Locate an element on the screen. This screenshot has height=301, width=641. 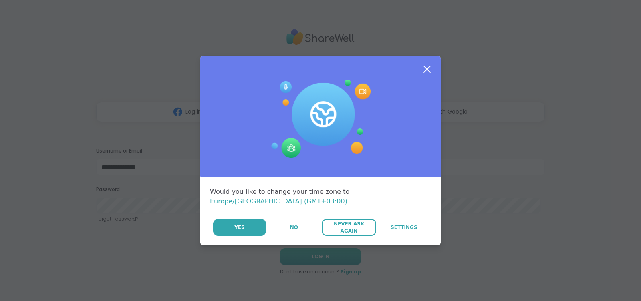
span: Settings is located at coordinates (404, 227).